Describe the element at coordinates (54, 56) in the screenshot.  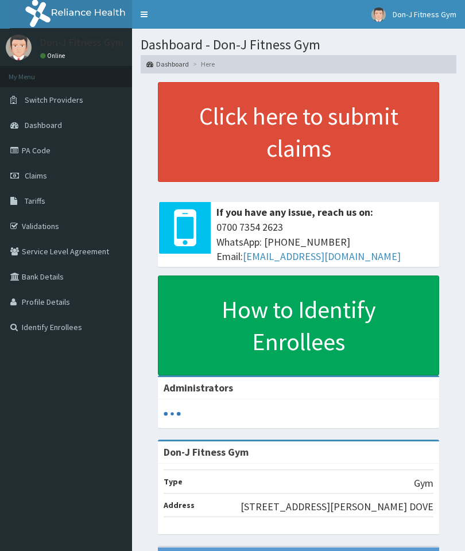
I see `a: Online` at that location.